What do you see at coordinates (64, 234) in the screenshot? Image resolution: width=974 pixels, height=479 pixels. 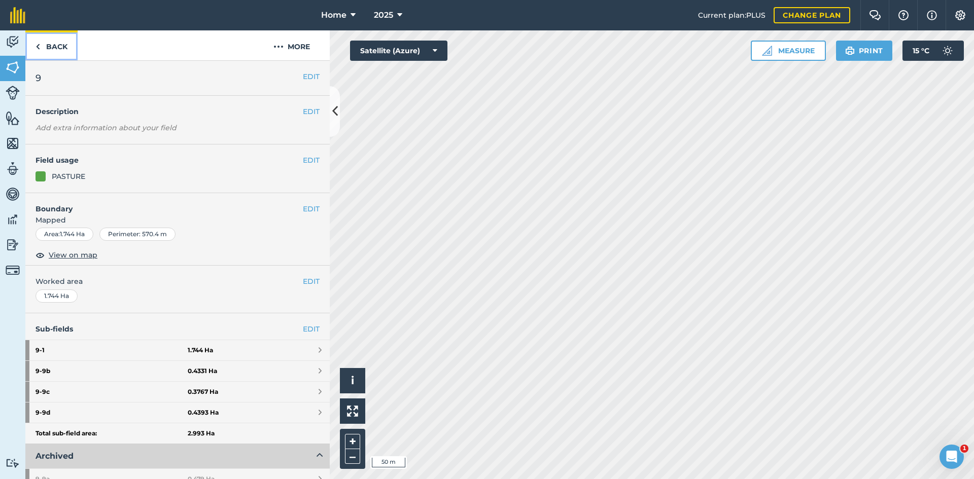 I see `div: Area : 1.744 Ha` at bounding box center [64, 234].